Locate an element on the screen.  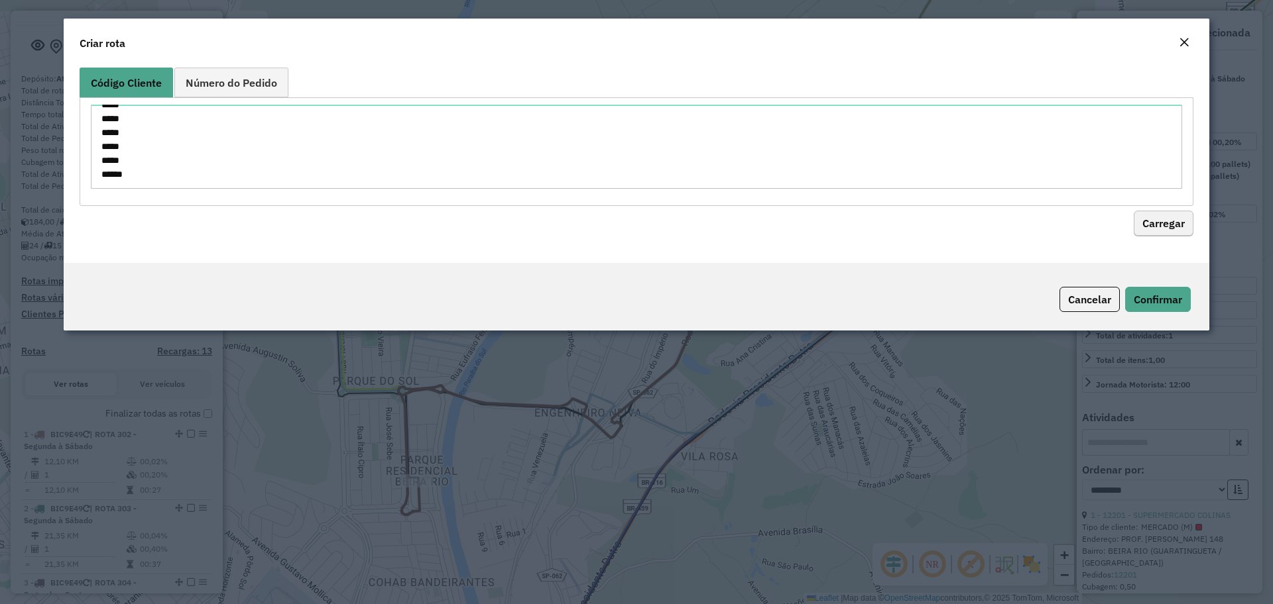
h4: Criar rota is located at coordinates (102, 43).